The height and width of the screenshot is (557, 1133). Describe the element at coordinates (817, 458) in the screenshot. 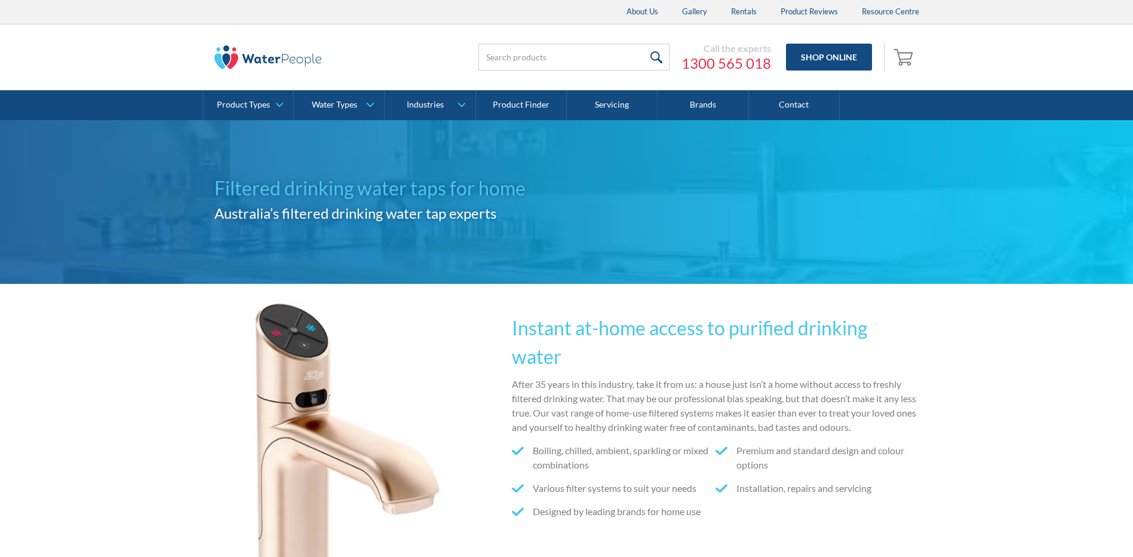

I see `li: Premium and standard design and colour options` at that location.